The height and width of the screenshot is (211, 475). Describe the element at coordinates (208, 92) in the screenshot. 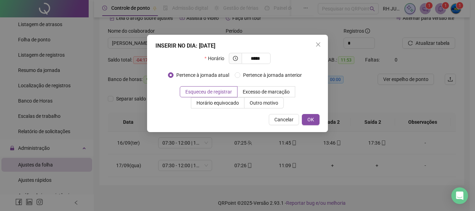

I see `span: Esqueceu de registrar` at that location.